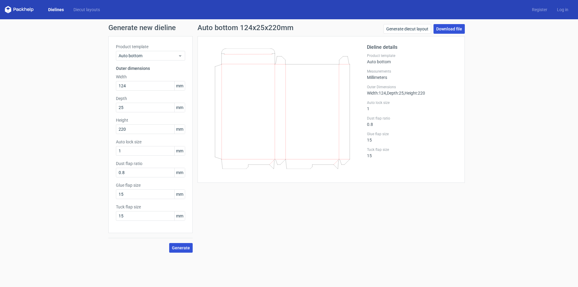 This screenshot has height=287, width=578. What do you see at coordinates (412, 74) in the screenshot?
I see `div: Millimeters` at bounding box center [412, 74].